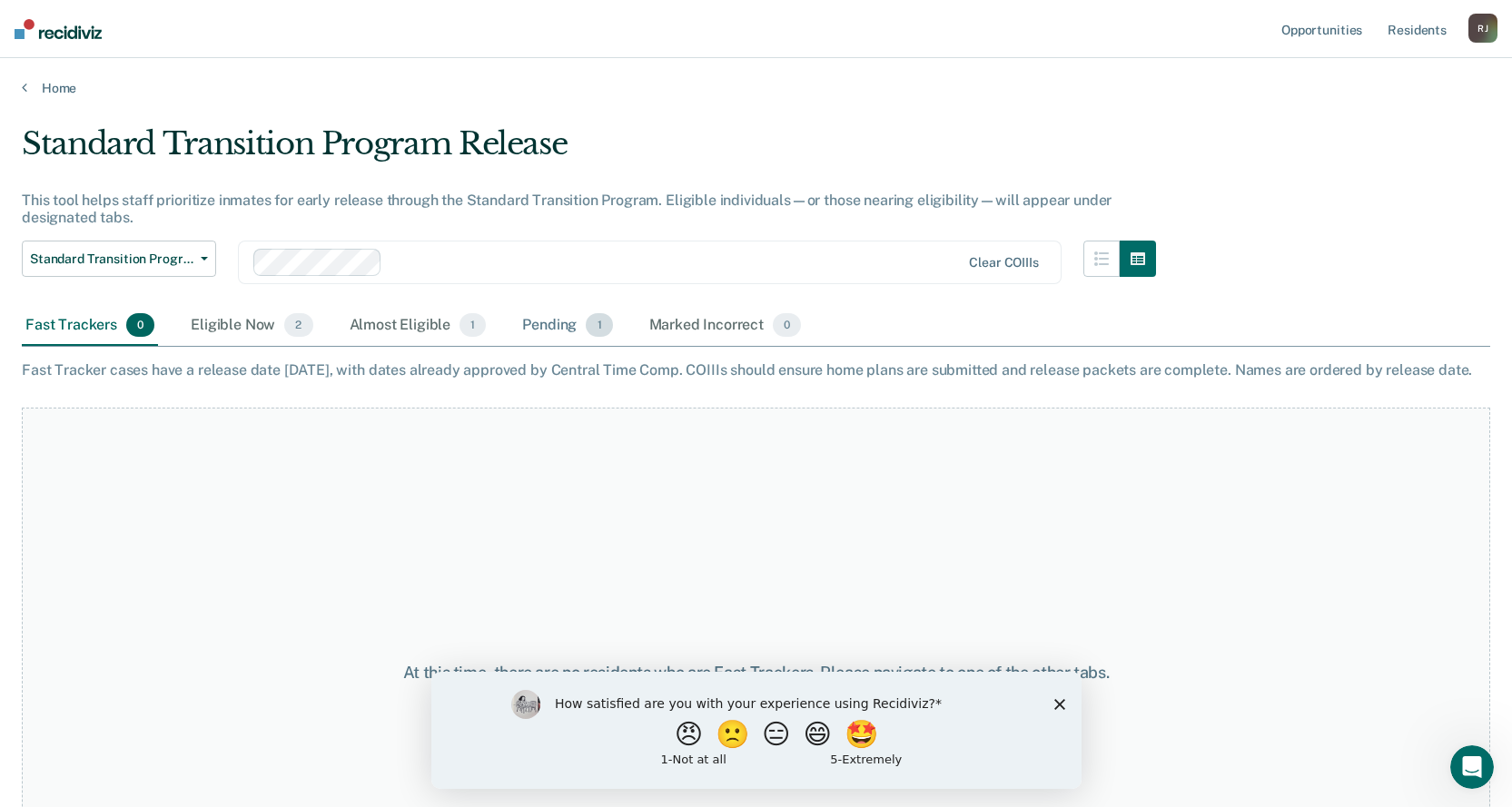 The width and height of the screenshot is (1512, 807). Describe the element at coordinates (756, 673) in the screenshot. I see `div: At this time, there are no residents who are Fast Trackers. Please navigate to one of the other t...` at that location.